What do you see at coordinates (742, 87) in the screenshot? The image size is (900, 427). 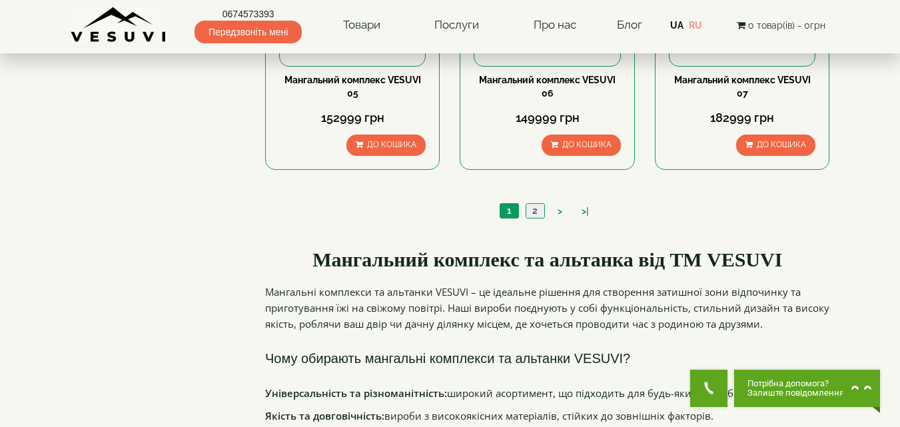 I see `a: Мангальний комплекс VESUVI 07` at bounding box center [742, 87].